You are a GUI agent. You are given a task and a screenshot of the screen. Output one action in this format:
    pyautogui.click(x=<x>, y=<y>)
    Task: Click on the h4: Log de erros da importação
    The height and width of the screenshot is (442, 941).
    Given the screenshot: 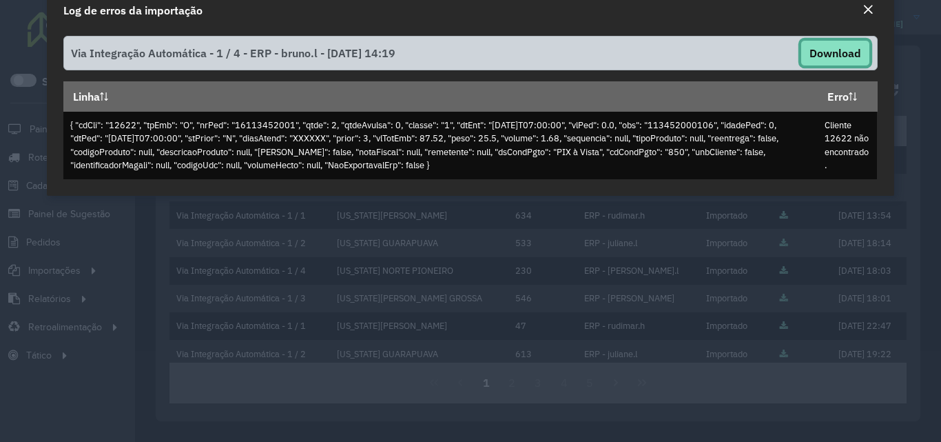 What is the action you would take?
    pyautogui.click(x=133, y=10)
    